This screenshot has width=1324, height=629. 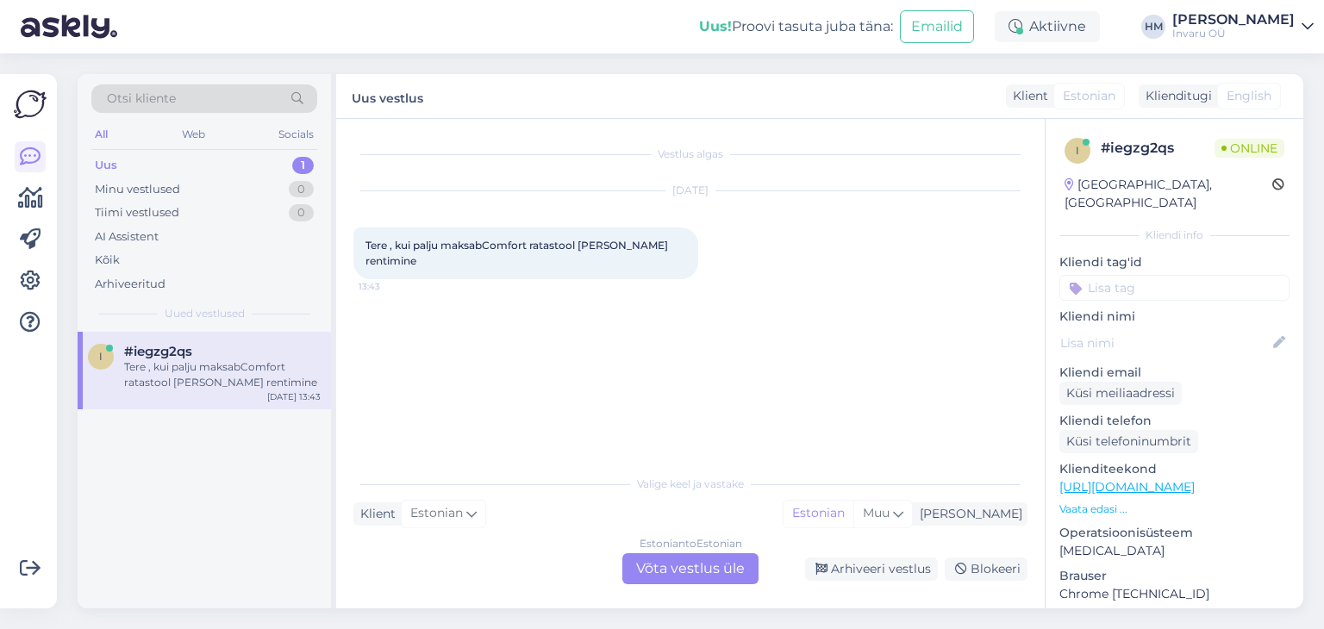 What do you see at coordinates (303, 166) in the screenshot?
I see `div: 1` at bounding box center [303, 166].